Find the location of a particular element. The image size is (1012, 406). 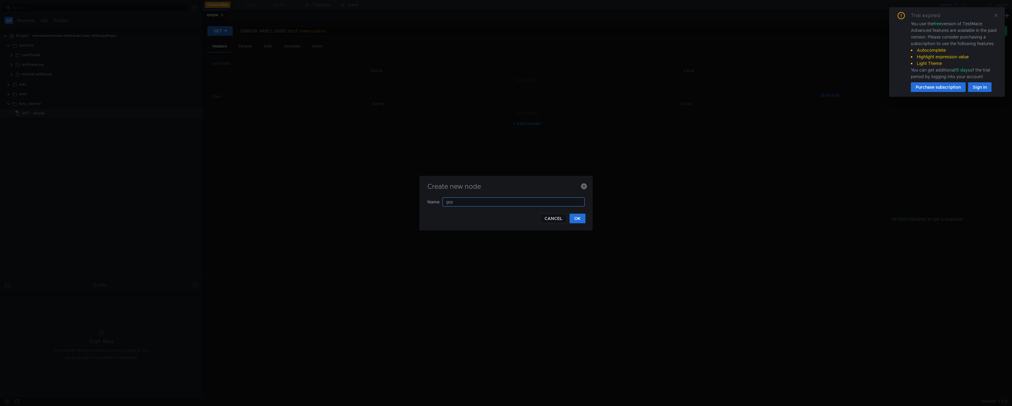

button: Sign in is located at coordinates (979, 87).